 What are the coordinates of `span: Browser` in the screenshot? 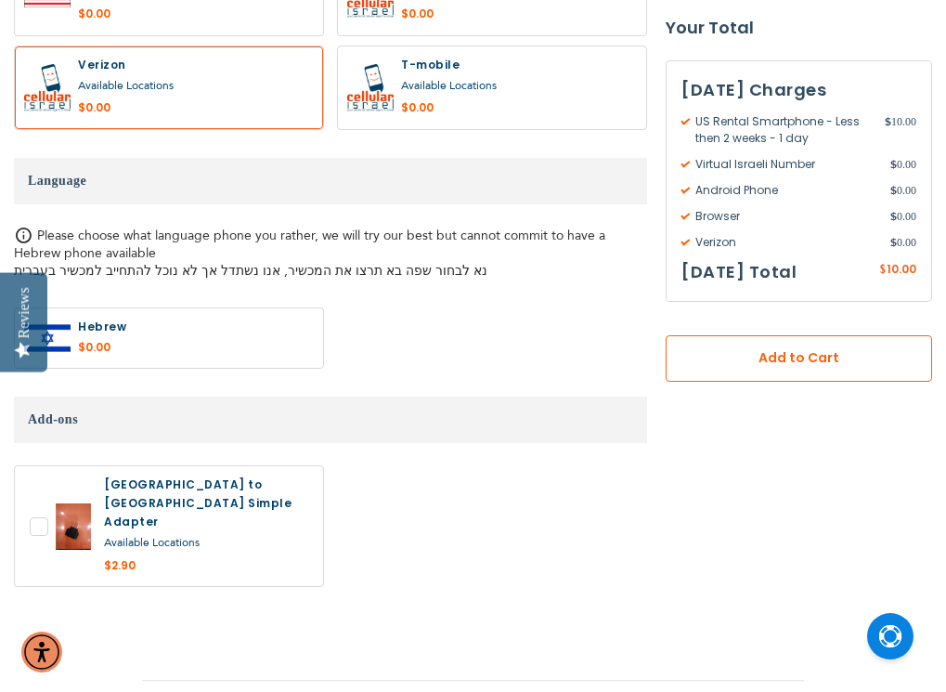 It's located at (785, 216).